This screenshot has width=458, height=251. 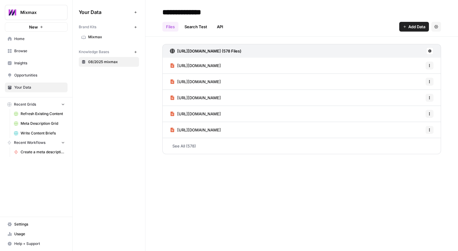 What do you see at coordinates (94, 52) in the screenshot?
I see `span: Knowledge Bases` at bounding box center [94, 52].